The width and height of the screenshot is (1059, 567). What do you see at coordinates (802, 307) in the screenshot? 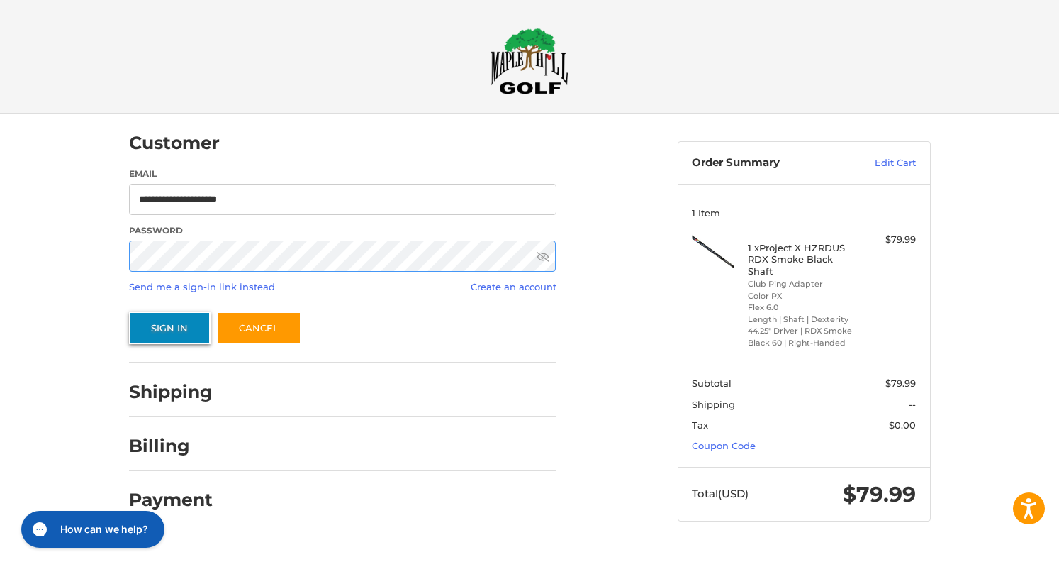
I see `li: Flex 6.0` at bounding box center [802, 307].